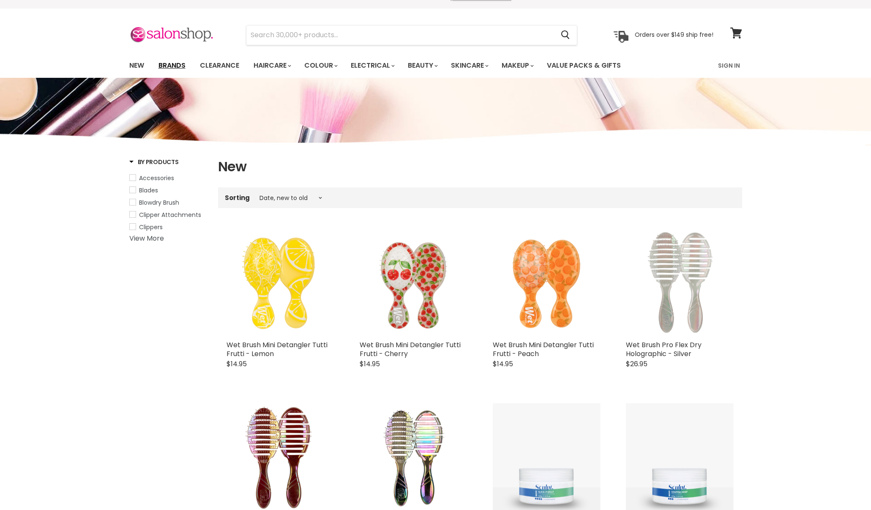  I want to click on a: Sign In, so click(729, 65).